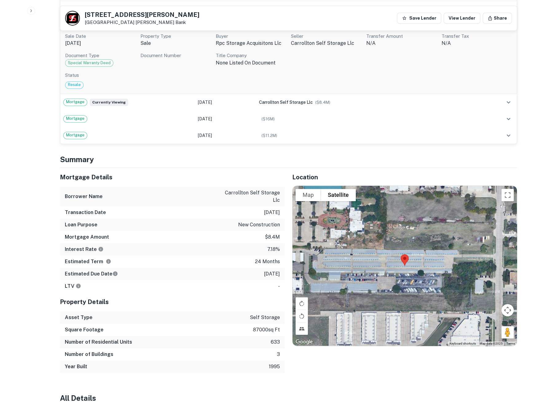  Describe the element at coordinates (419, 18) in the screenshot. I see `button: Save Lender` at that location.